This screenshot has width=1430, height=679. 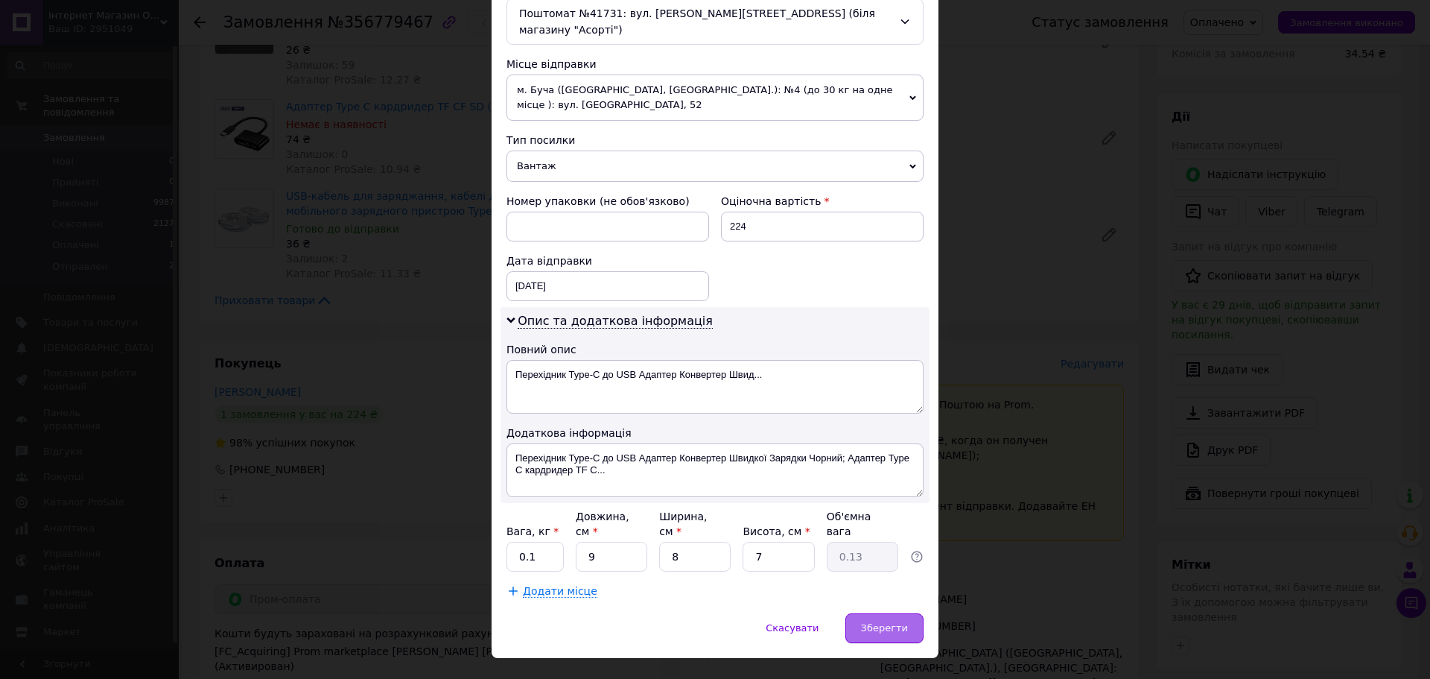 What do you see at coordinates (683, 524) in the screenshot?
I see `label: Ширина, см` at bounding box center [683, 524].